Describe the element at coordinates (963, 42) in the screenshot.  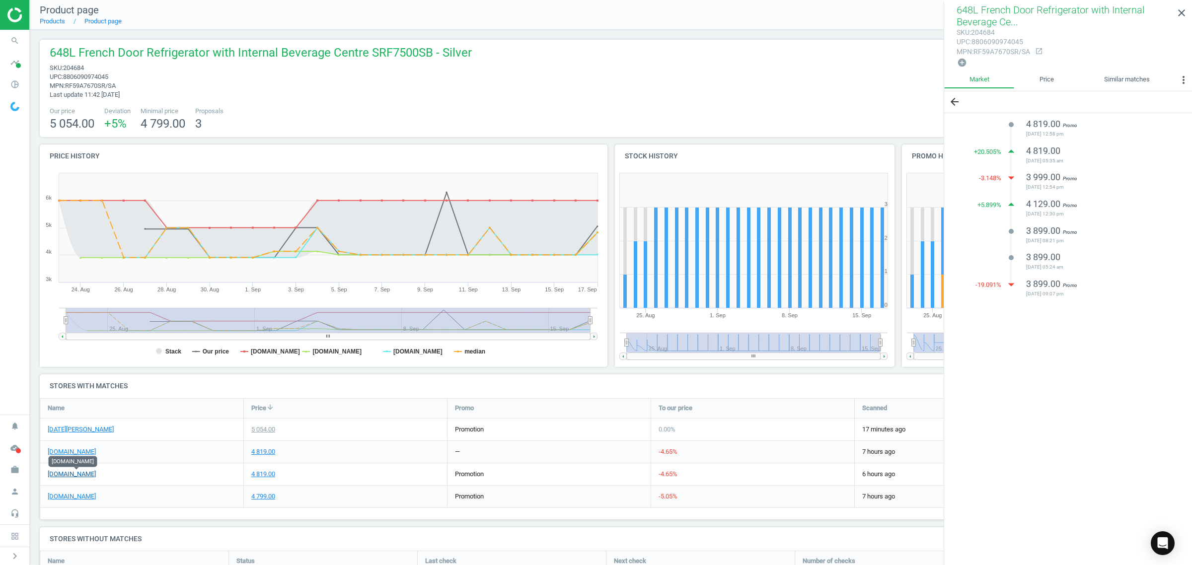
I see `span: upc` at that location.